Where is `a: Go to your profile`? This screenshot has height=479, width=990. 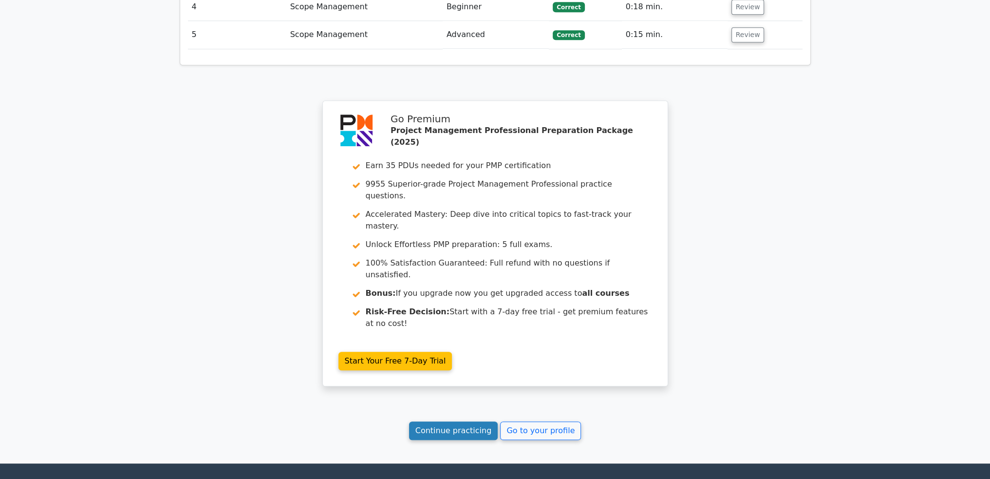
a: Go to your profile is located at coordinates (541, 431).